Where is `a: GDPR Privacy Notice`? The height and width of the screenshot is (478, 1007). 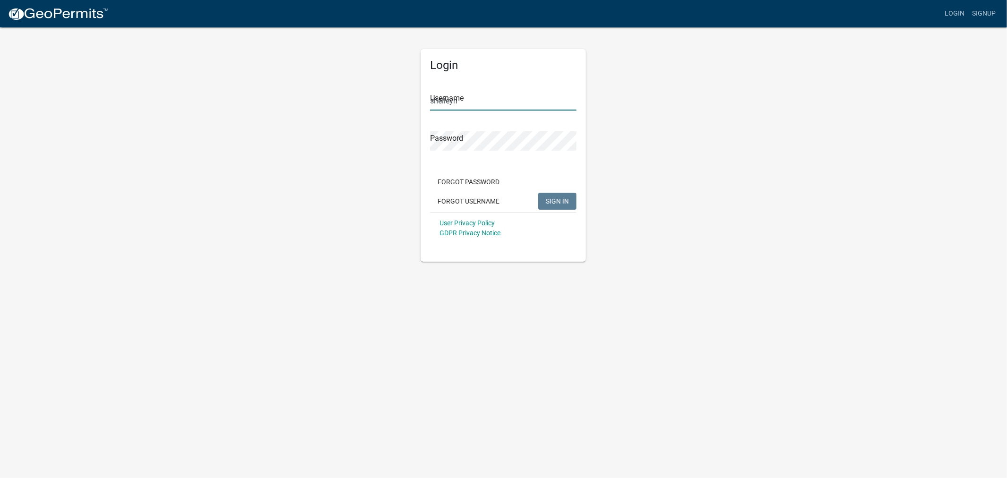
a: GDPR Privacy Notice is located at coordinates (470, 233).